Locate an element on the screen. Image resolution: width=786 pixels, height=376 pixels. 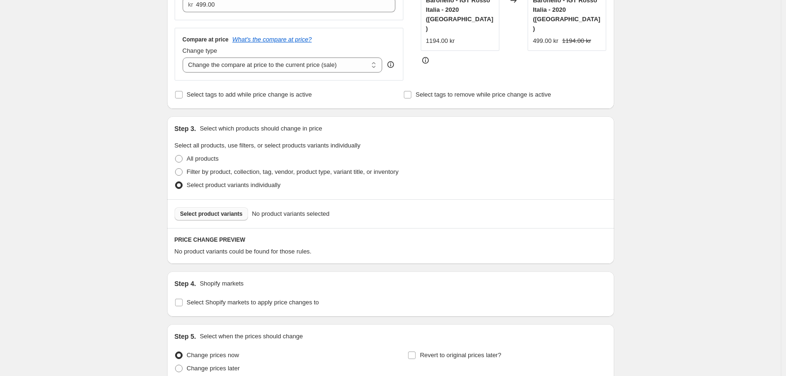
p: Select when the prices should change is located at coordinates (251, 336).